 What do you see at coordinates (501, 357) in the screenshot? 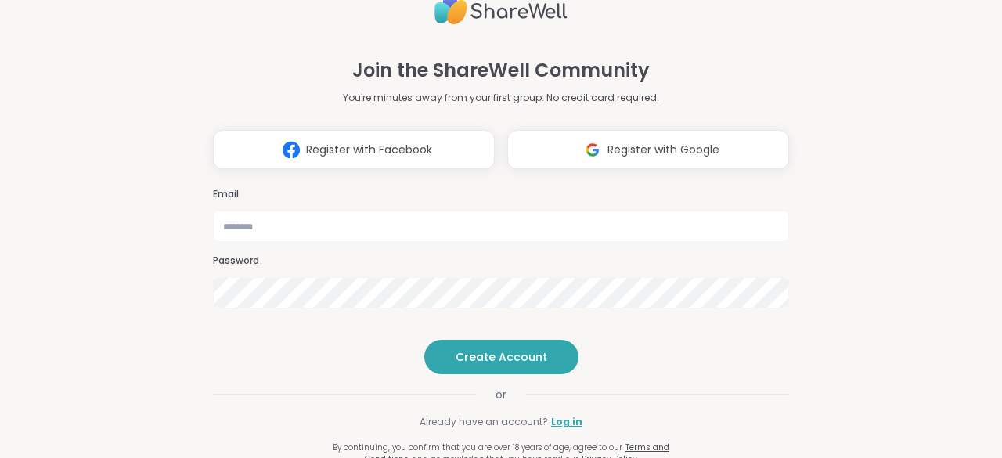
I see `button: Create Account` at bounding box center [501, 357].